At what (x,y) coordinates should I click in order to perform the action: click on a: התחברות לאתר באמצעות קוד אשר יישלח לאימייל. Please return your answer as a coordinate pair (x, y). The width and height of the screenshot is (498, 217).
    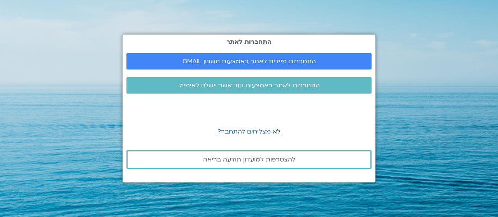
    Looking at the image, I should click on (249, 86).